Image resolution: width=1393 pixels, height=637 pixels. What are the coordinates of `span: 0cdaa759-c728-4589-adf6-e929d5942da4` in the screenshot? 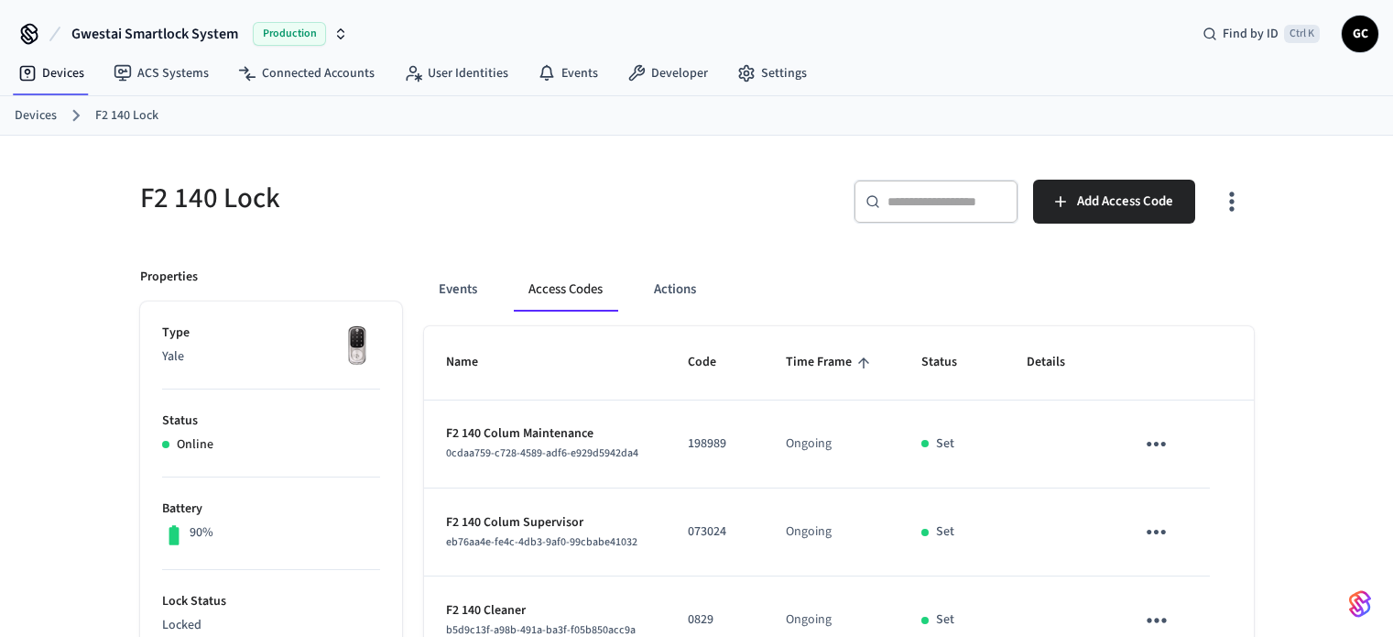 It's located at (542, 453).